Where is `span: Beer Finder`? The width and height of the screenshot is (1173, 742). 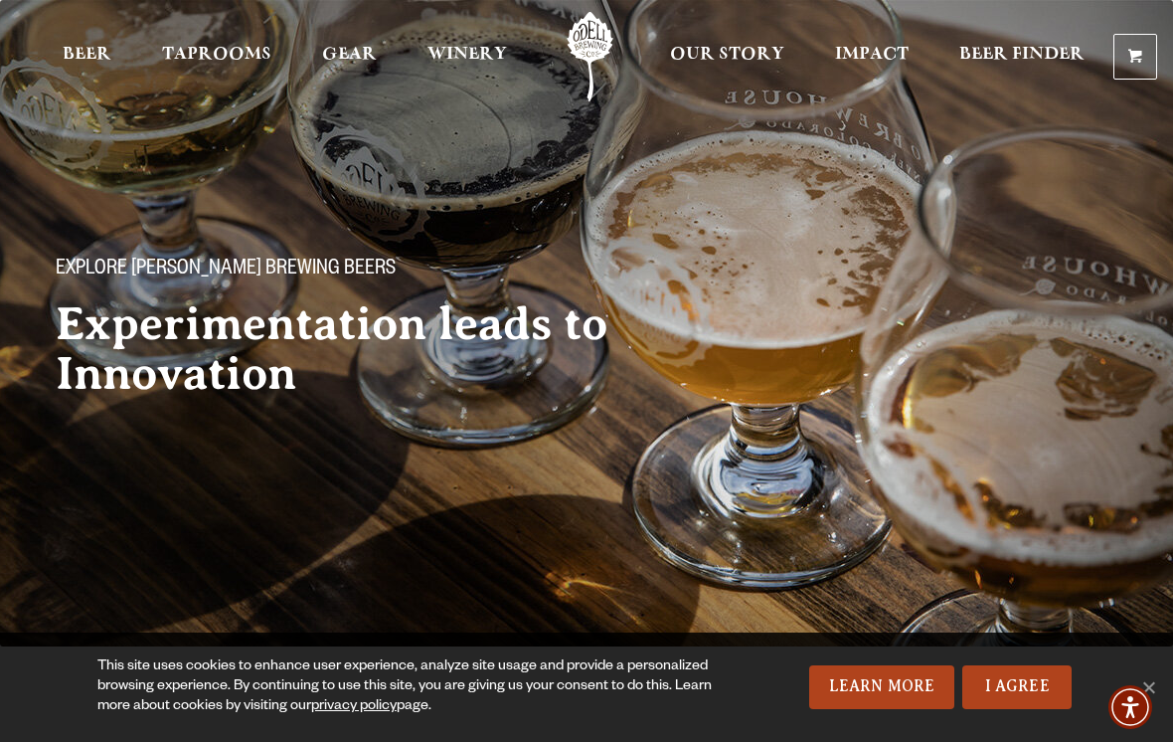
span: Beer Finder is located at coordinates (1022, 55).